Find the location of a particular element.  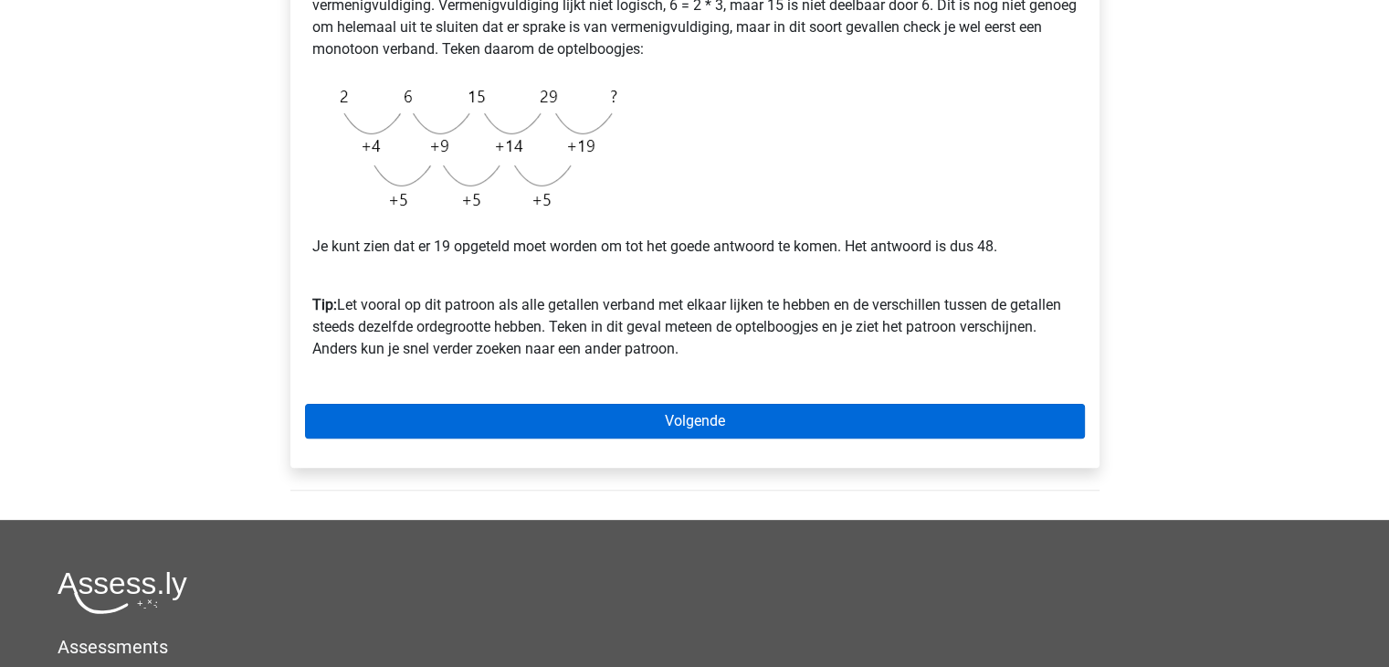

p: Let vooral op dit patroon als alle getallen verband met elkaar lijken te hebben en de verschillen... is located at coordinates (695, 316).